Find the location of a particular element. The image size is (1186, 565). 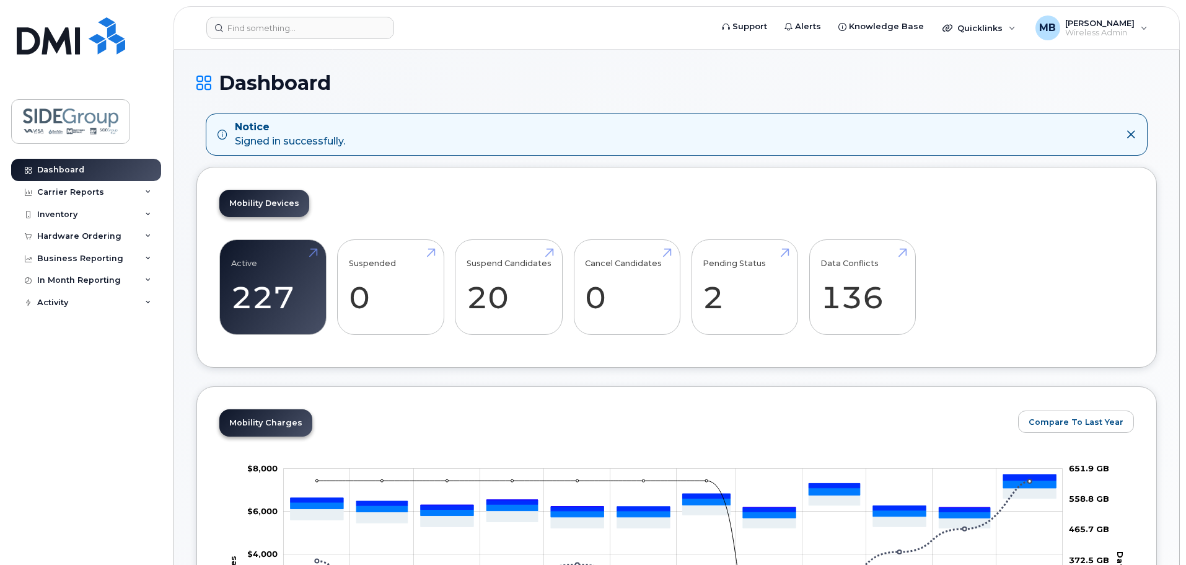

a: Pending Status 2 is located at coordinates (744, 287).